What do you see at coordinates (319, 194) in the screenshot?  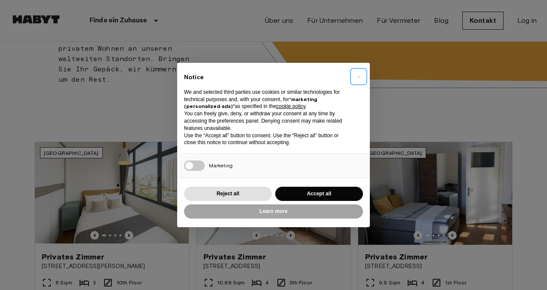 I see `button: Accept all` at bounding box center [319, 194].